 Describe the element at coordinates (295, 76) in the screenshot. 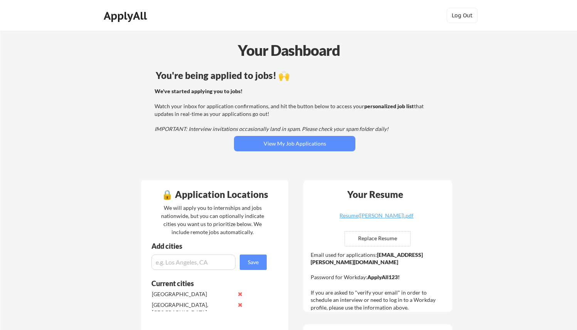

I see `div: You're being applied to jobs! 🙌` at that location.